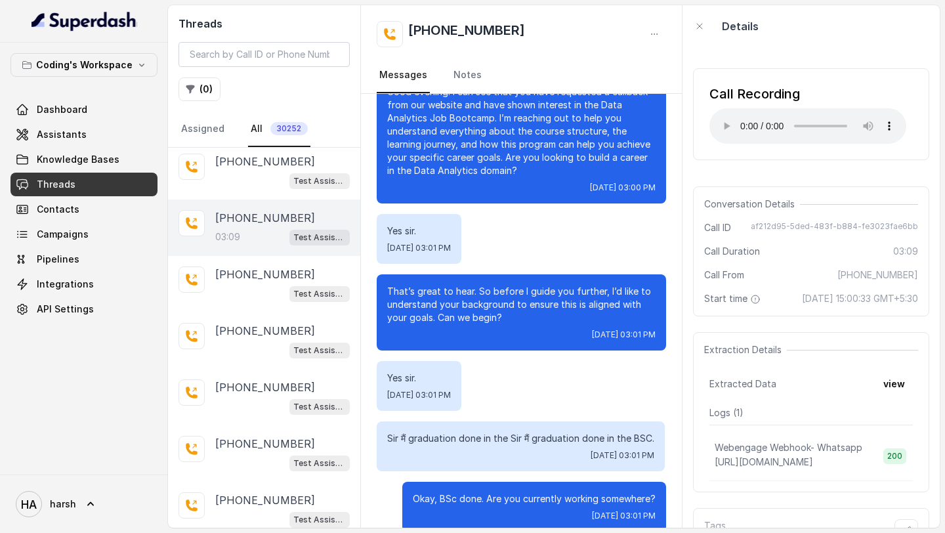 The width and height of the screenshot is (945, 533). What do you see at coordinates (84, 259) in the screenshot?
I see `a: Pipelines` at bounding box center [84, 259].